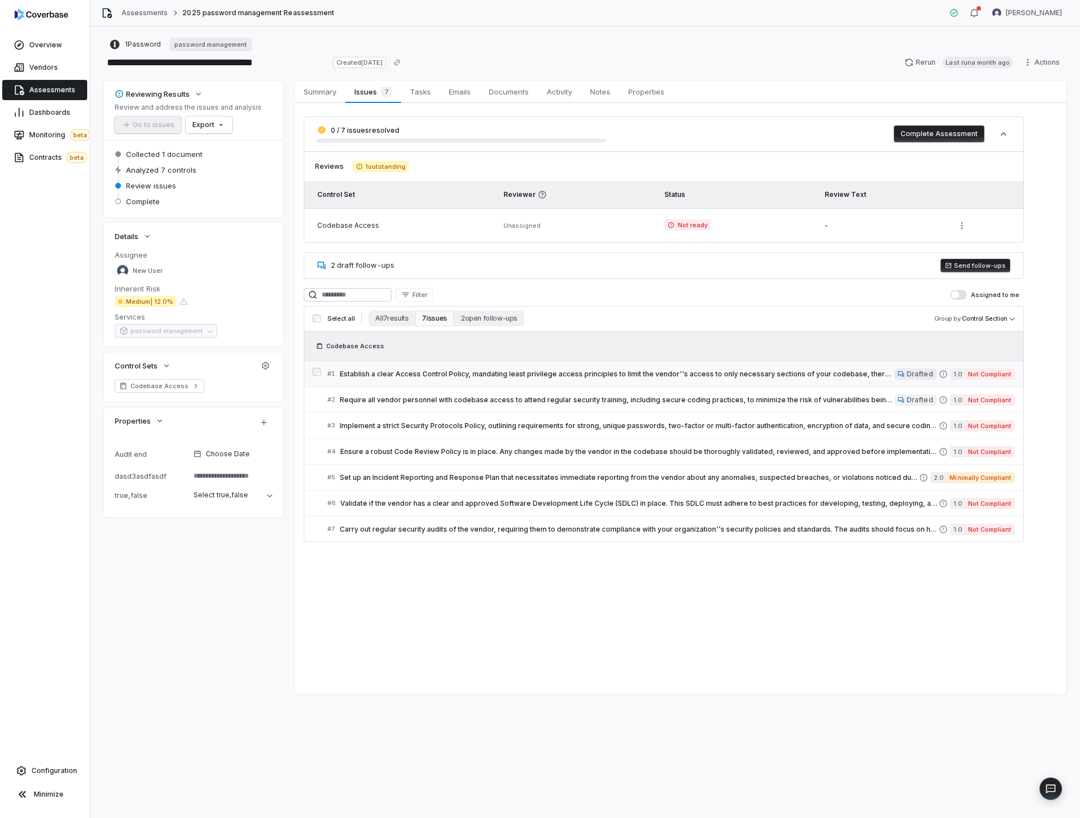 This screenshot has height=818, width=1080. Describe the element at coordinates (341, 319) in the screenshot. I see `span: Select all` at that location.